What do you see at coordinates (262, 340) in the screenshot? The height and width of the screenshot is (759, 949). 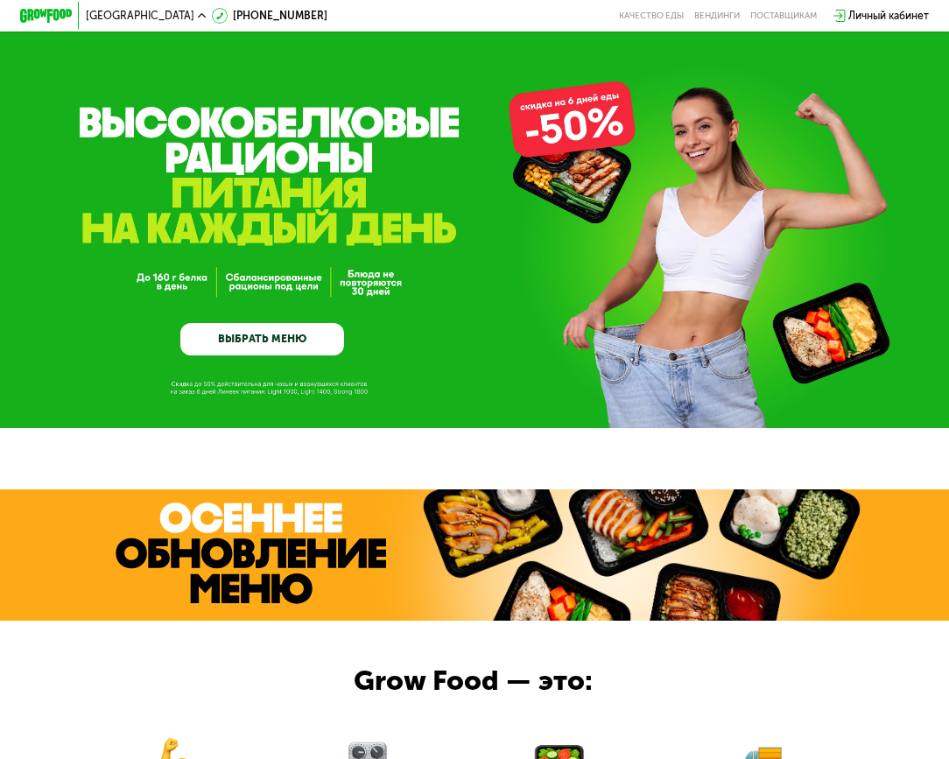 I see `a: ВЫБРАТЬ МЕНЮ` at bounding box center [262, 340].